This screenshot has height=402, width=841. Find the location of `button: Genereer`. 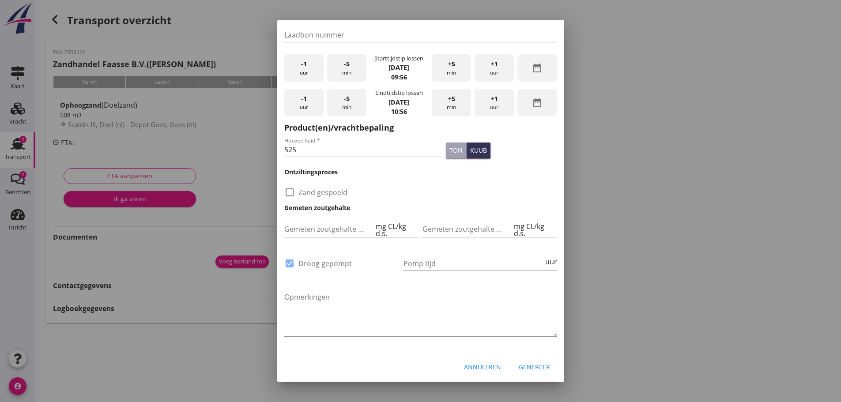

button: Genereer is located at coordinates (534, 368).